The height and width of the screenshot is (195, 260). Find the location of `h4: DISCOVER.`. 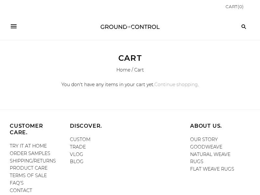

h4: DISCOVER. is located at coordinates (95, 126).